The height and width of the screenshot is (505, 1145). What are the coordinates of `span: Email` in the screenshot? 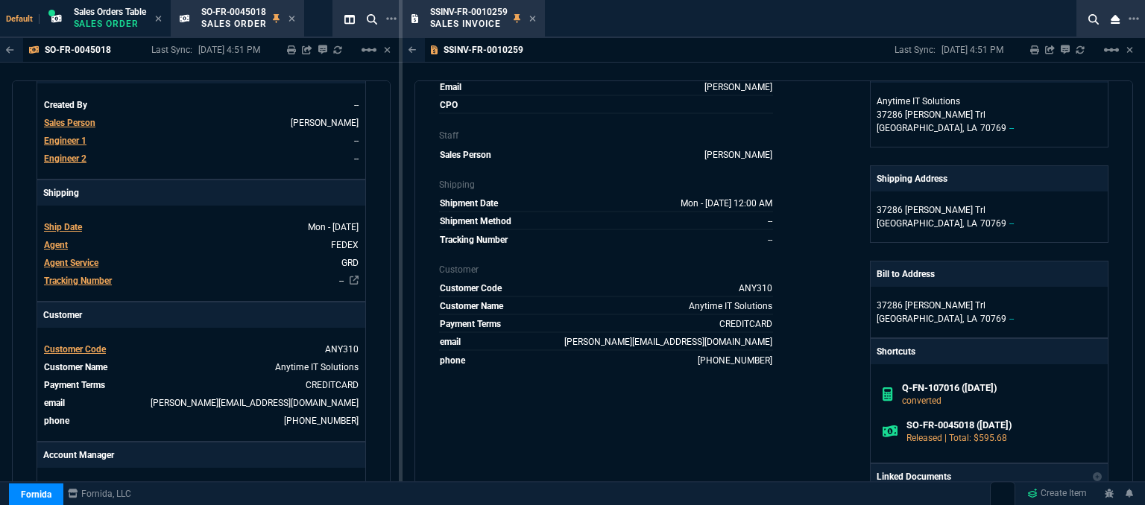 It's located at (450, 87).